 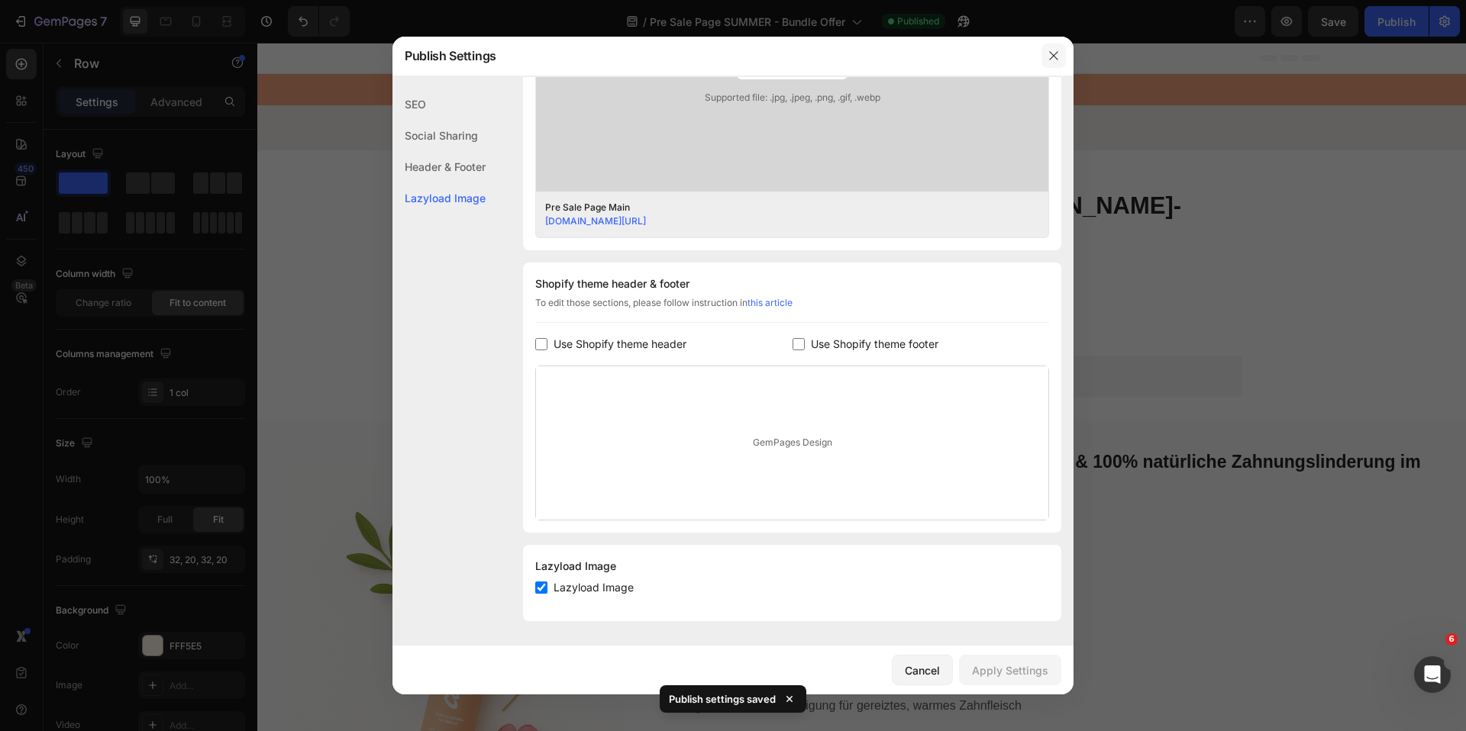 I want to click on div: Header & Footer, so click(x=439, y=166).